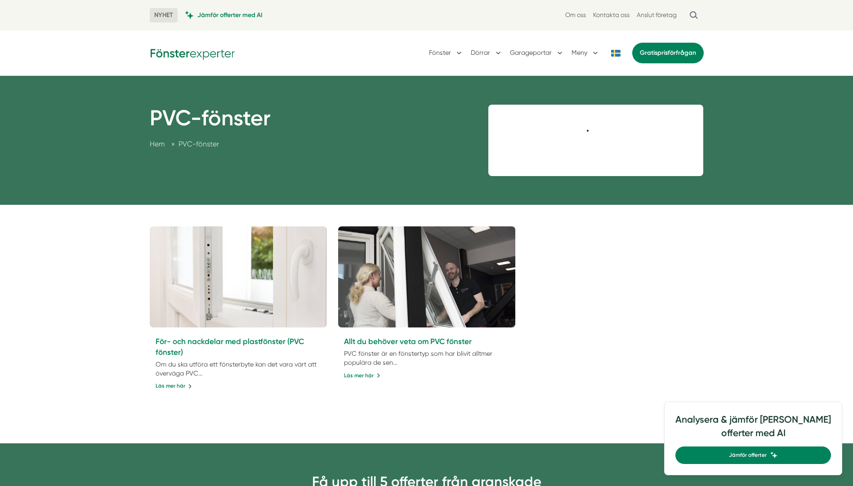  What do you see at coordinates (238, 277) in the screenshot?
I see `img: pvc fönster, plastfönster` at bounding box center [238, 277].